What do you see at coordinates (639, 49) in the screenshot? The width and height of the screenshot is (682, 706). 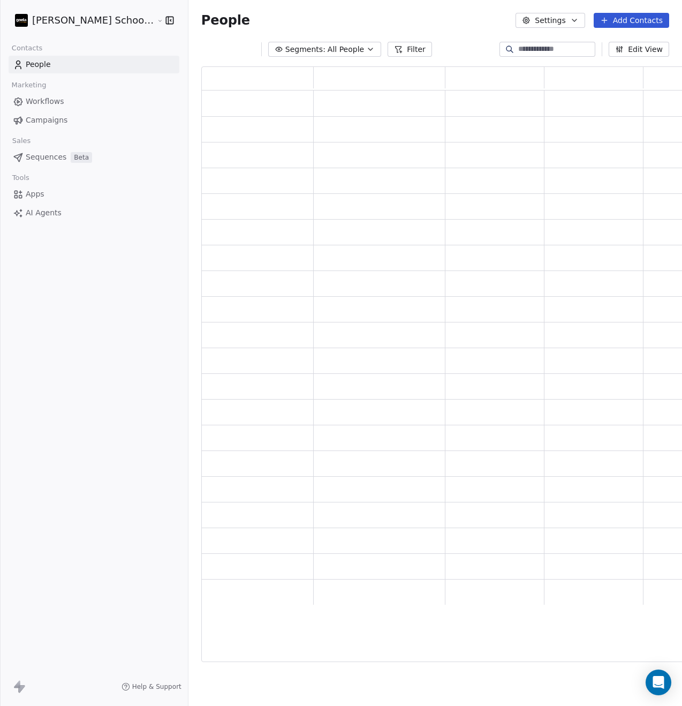 I see `button: Edit View` at bounding box center [639, 49].